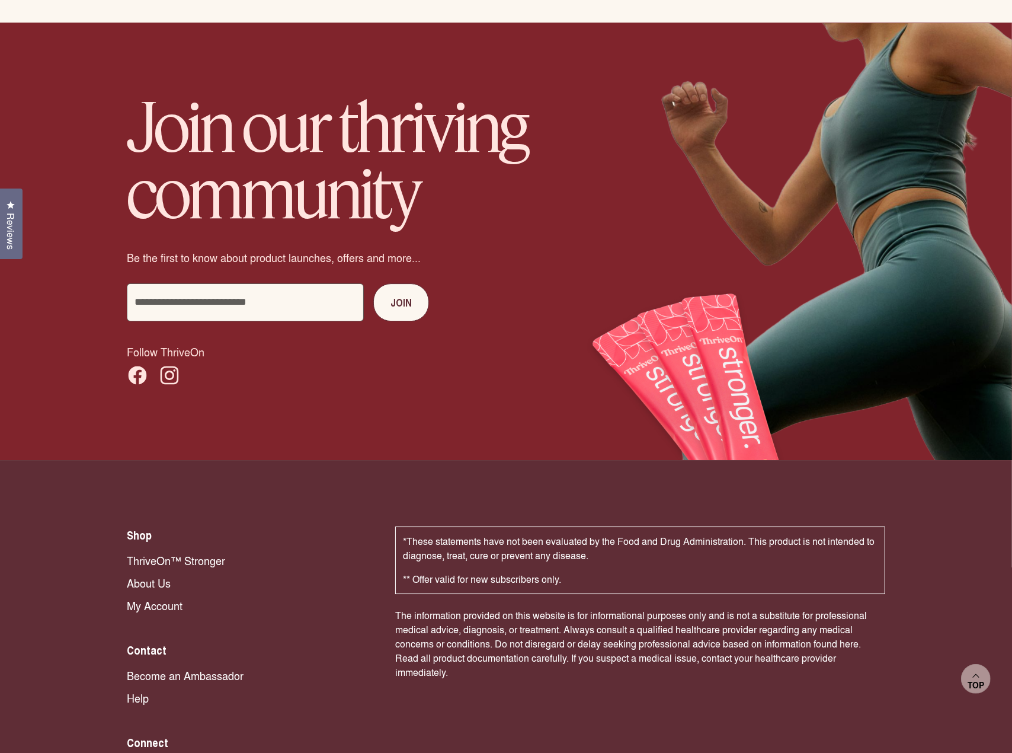  Describe the element at coordinates (976, 685) in the screenshot. I see `span: Top` at that location.